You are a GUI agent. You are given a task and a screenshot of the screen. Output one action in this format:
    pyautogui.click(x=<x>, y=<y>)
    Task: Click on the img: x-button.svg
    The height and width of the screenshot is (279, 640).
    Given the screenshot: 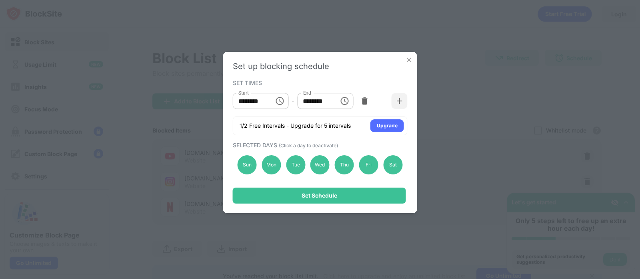 What is the action you would take?
    pyautogui.click(x=409, y=60)
    